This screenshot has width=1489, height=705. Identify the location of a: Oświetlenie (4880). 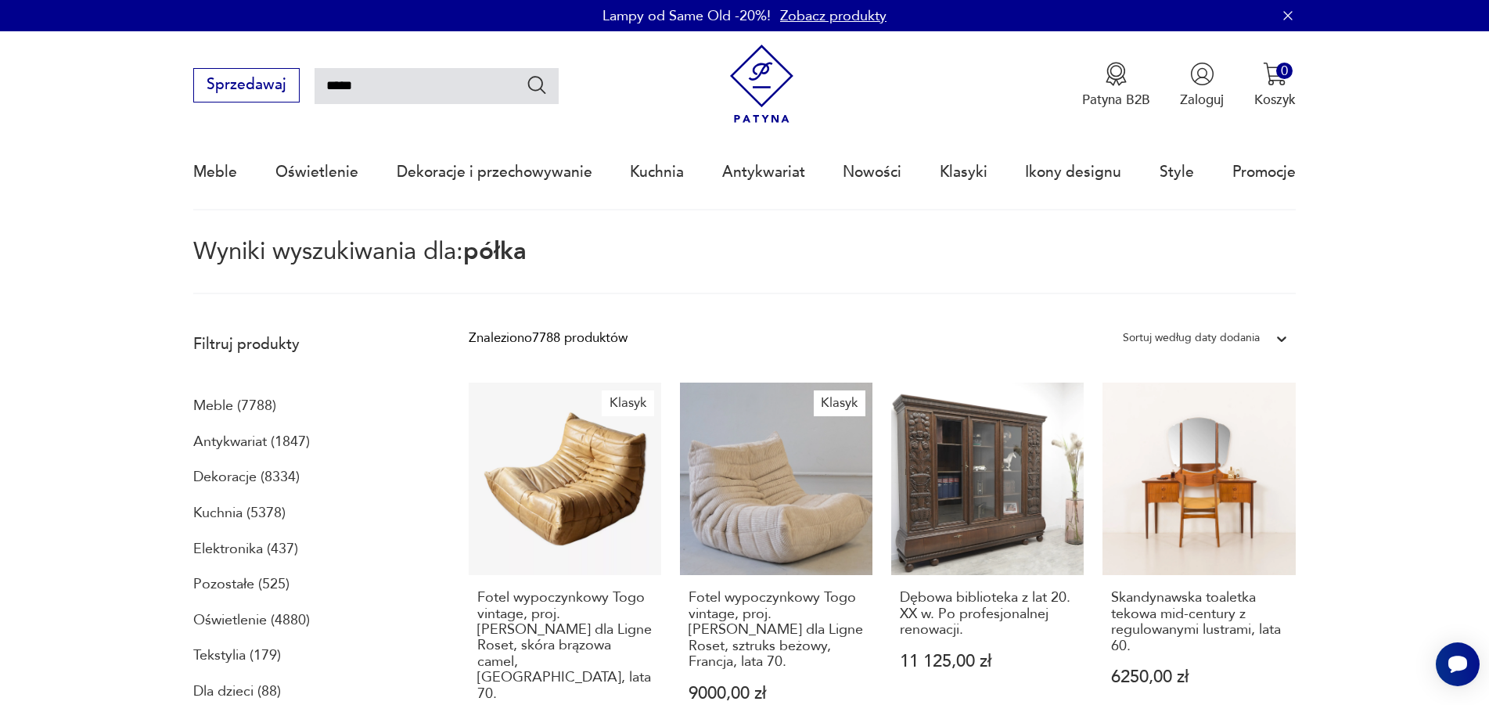
(251, 621).